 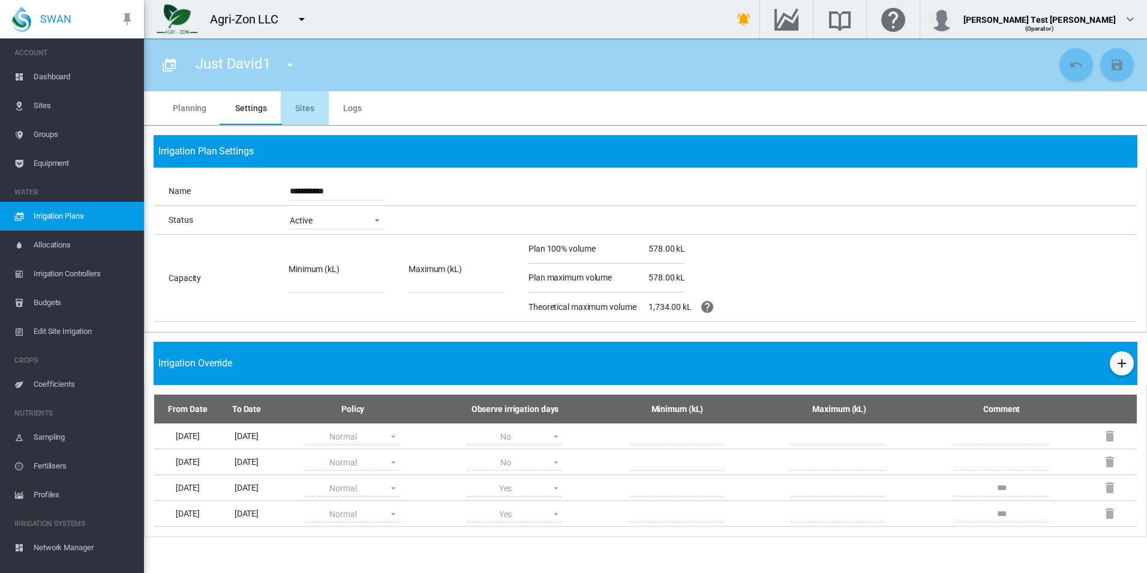 I want to click on span: Profiles, so click(x=84, y=495).